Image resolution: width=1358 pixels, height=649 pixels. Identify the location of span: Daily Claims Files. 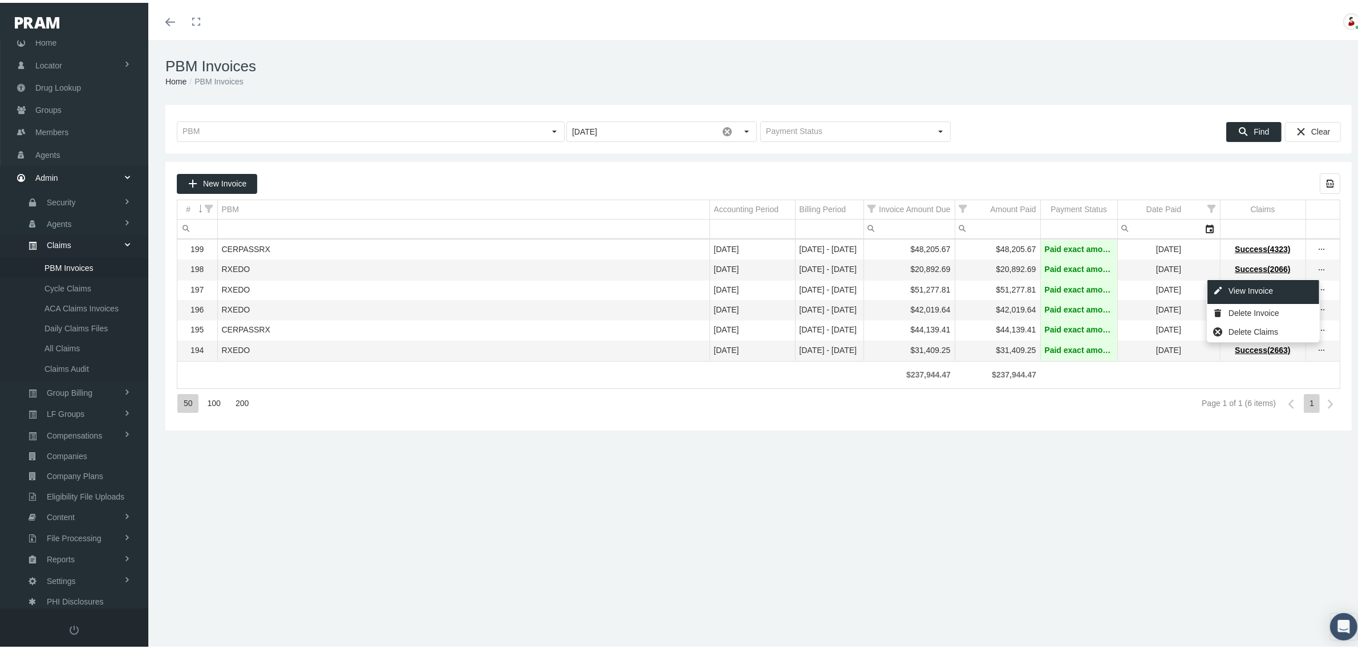
(76, 326).